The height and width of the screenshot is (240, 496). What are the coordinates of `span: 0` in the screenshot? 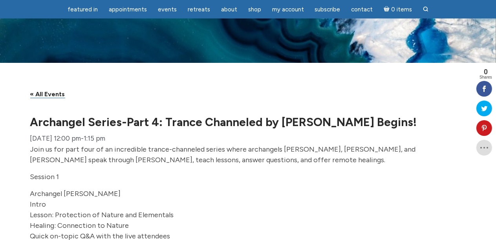 It's located at (486, 72).